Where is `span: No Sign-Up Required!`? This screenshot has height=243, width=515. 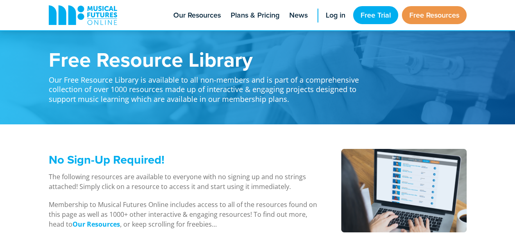 span: No Sign-Up Required! is located at coordinates (106, 160).